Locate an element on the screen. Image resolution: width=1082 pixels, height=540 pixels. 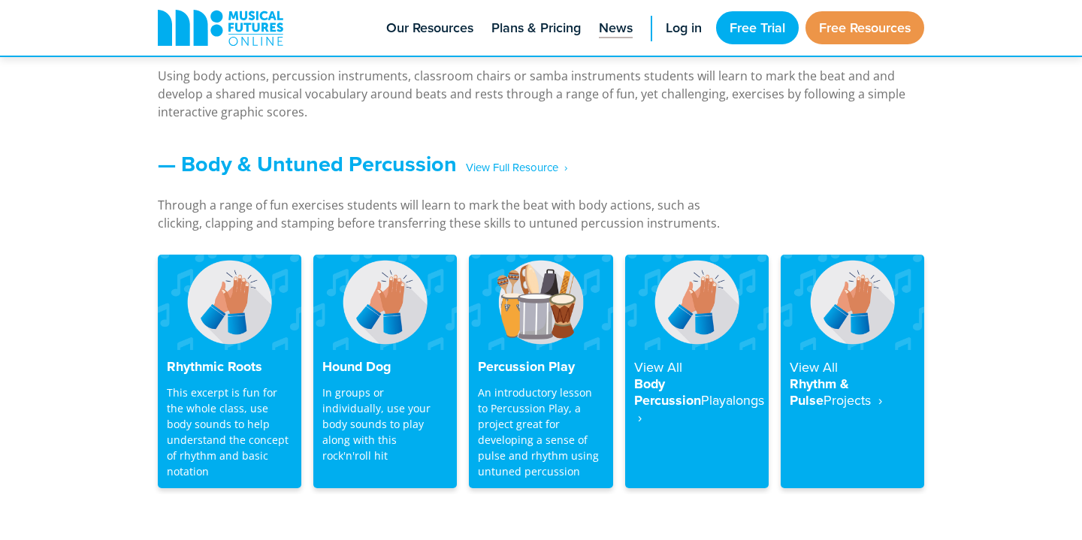
strong: Projects ‎ › is located at coordinates (853, 400).